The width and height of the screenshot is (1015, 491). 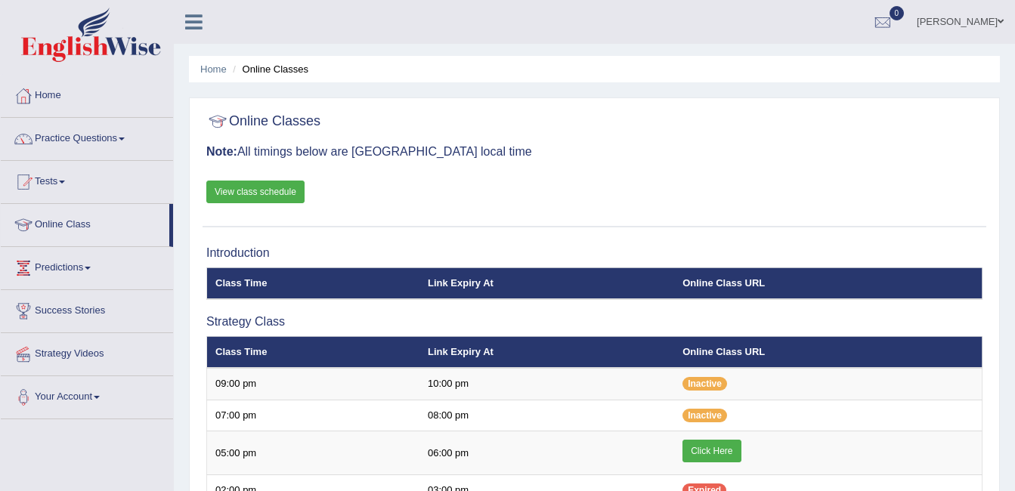 I want to click on a: View class schedule, so click(x=256, y=192).